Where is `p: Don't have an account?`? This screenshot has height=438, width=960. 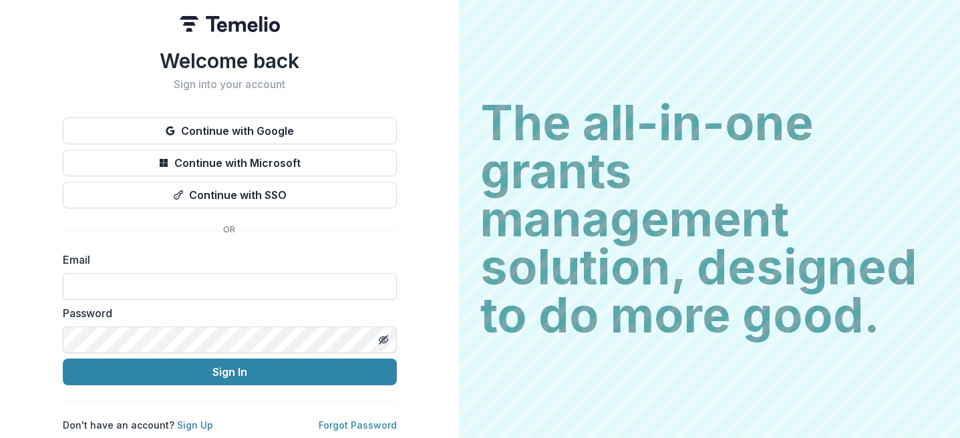 p: Don't have an account? is located at coordinates (138, 425).